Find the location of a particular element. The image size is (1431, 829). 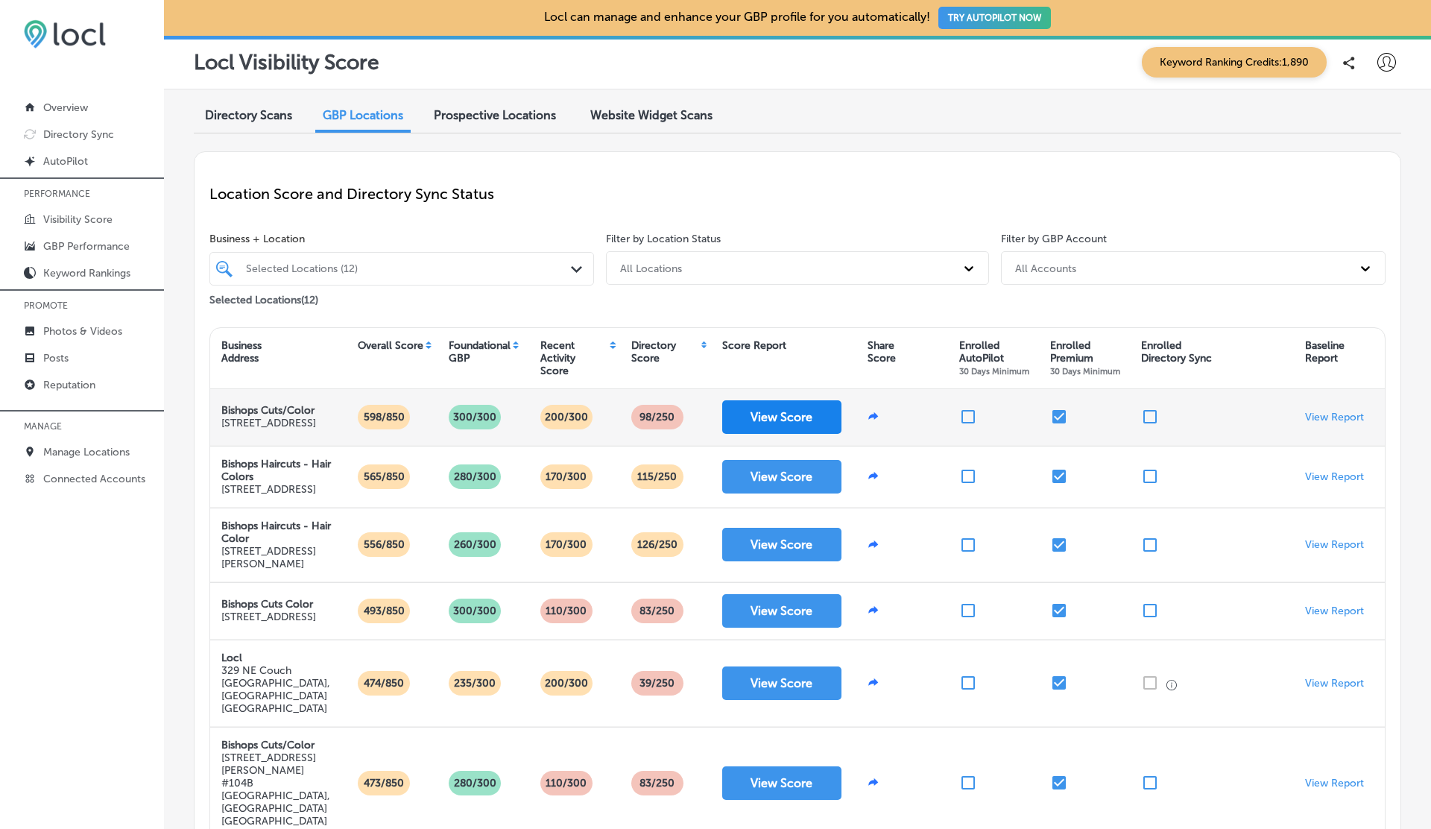

p: Photos & Videos is located at coordinates (83, 331).